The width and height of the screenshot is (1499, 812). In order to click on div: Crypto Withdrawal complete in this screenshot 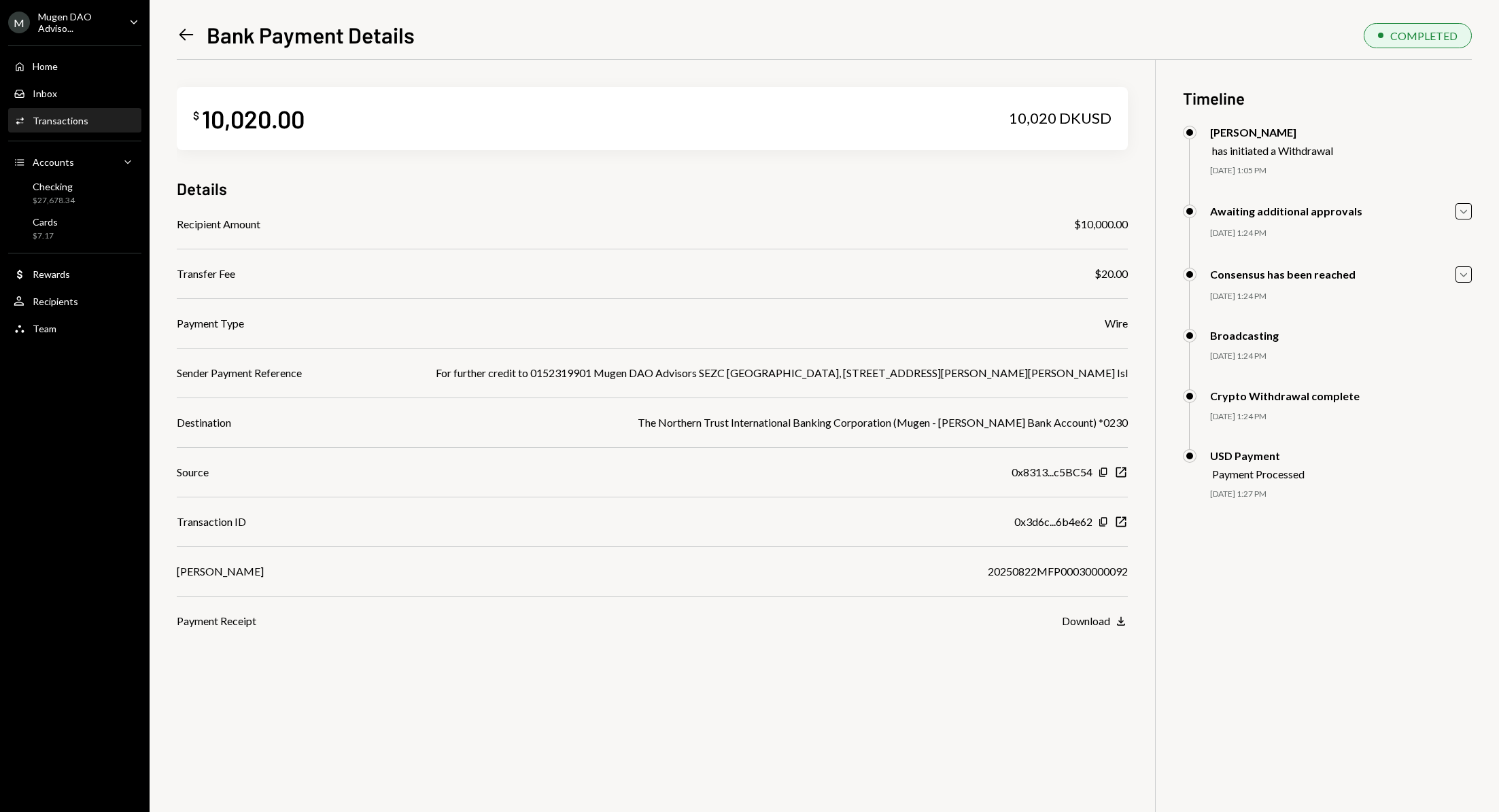, I will do `click(1285, 396)`.